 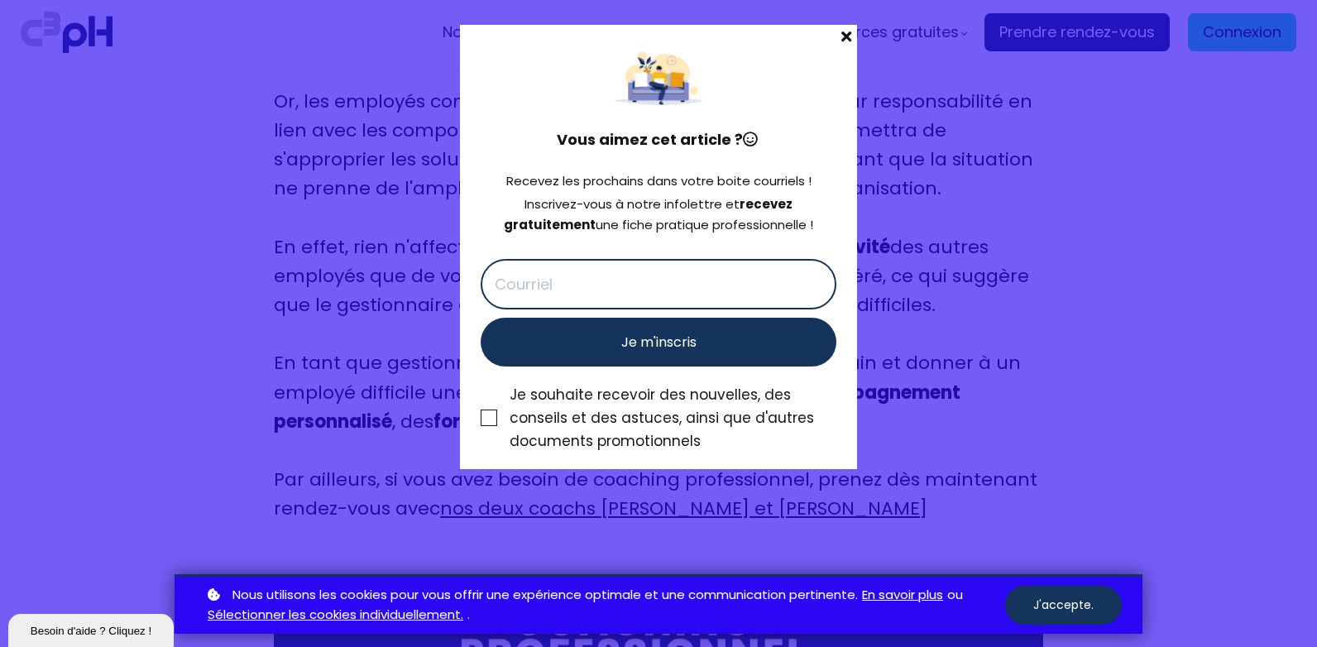 What do you see at coordinates (604, 605) in the screenshot?
I see `p: ou .` at bounding box center [604, 605].